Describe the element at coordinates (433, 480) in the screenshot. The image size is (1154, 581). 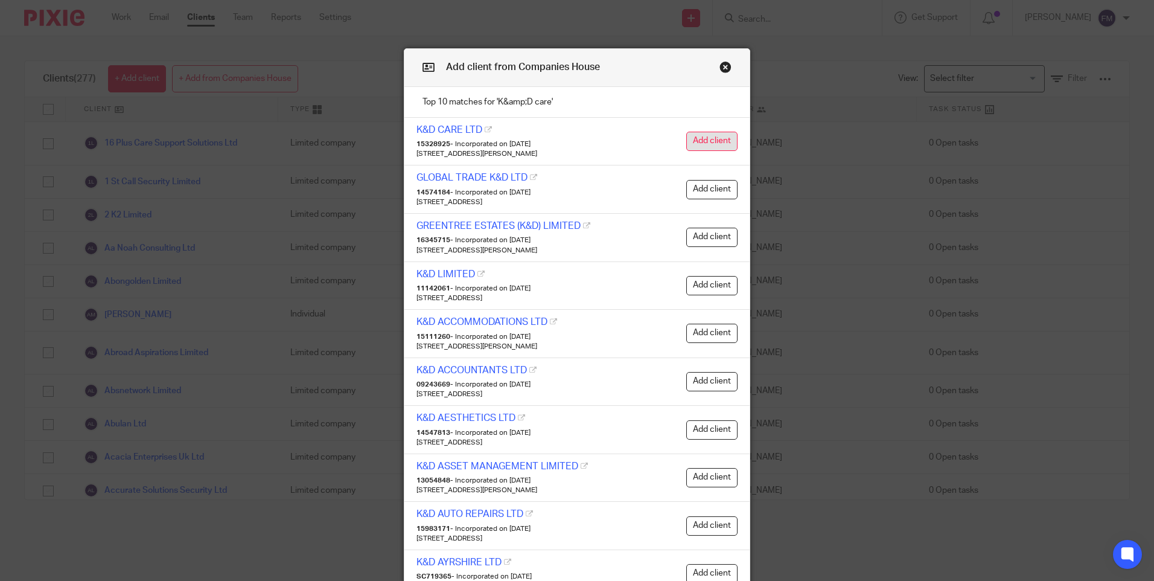
I see `strong: 13054848` at that location.